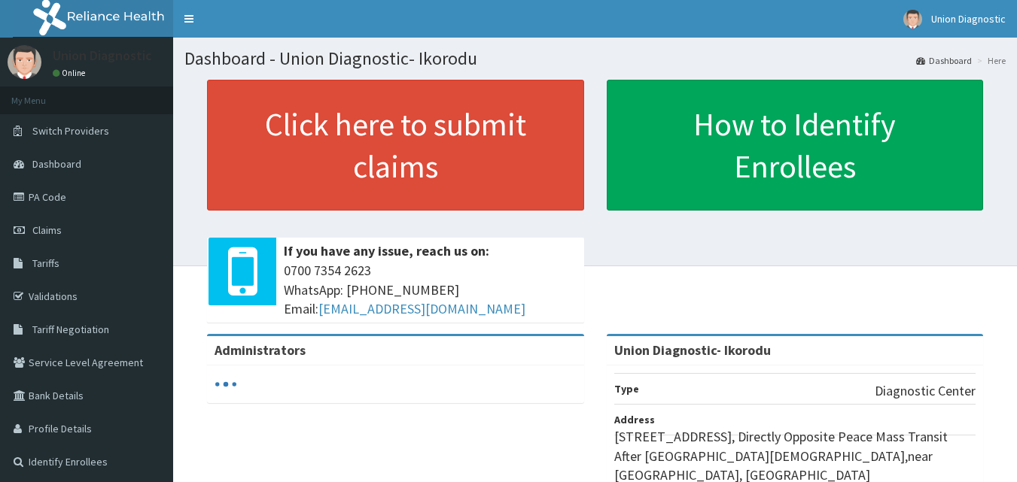 The height and width of the screenshot is (482, 1017). Describe the element at coordinates (71, 330) in the screenshot. I see `span: Tariff Negotiation` at that location.